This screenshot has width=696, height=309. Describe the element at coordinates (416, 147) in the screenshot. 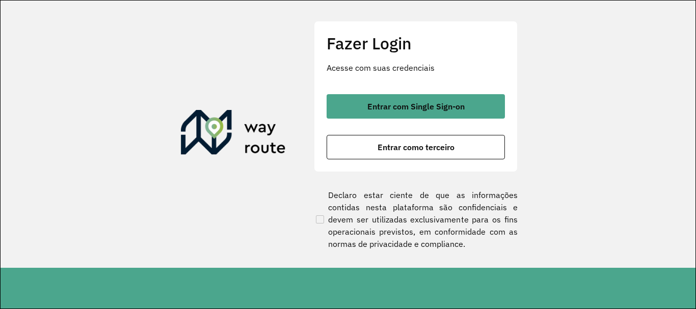

I see `span: Entrar como terceiro` at that location.